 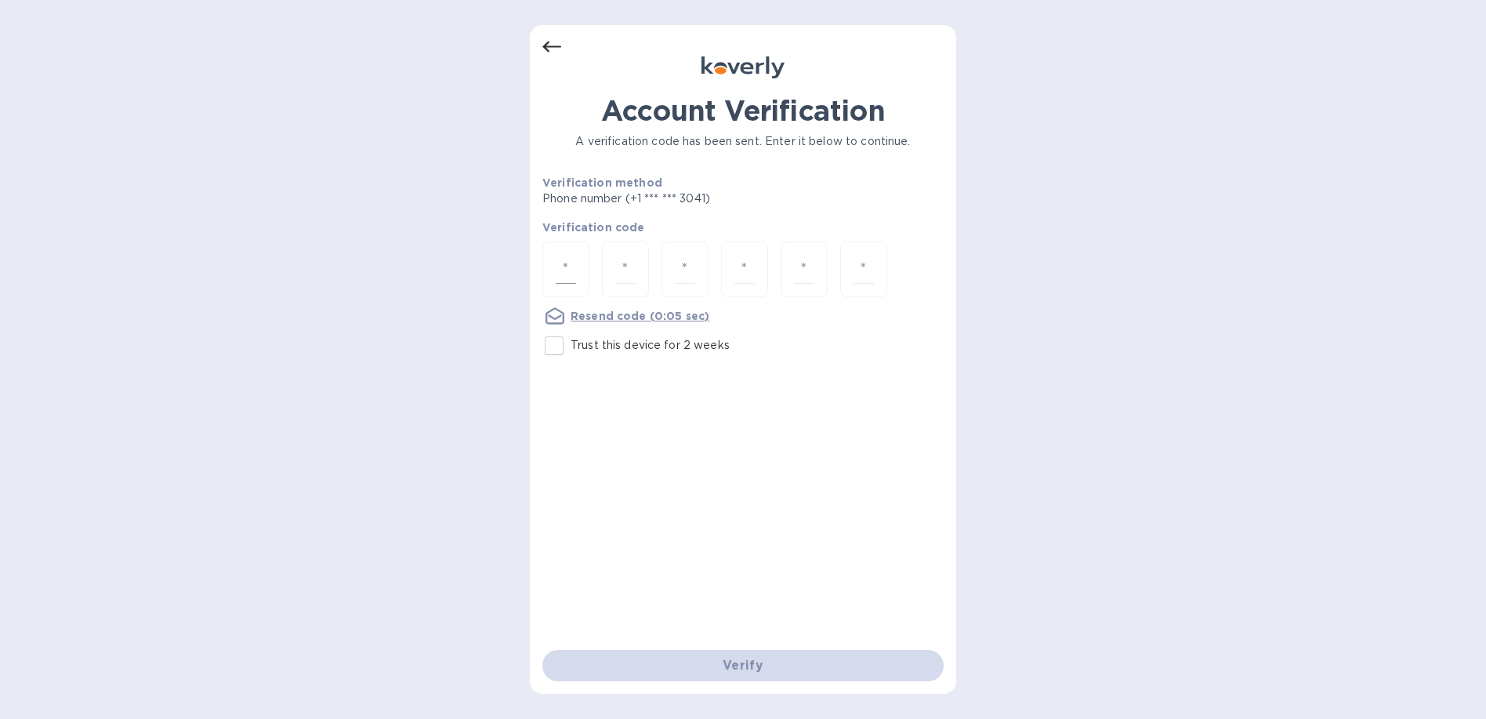 What do you see at coordinates (650, 345) in the screenshot?
I see `p: Trust this device for 2 weeks` at bounding box center [650, 345].